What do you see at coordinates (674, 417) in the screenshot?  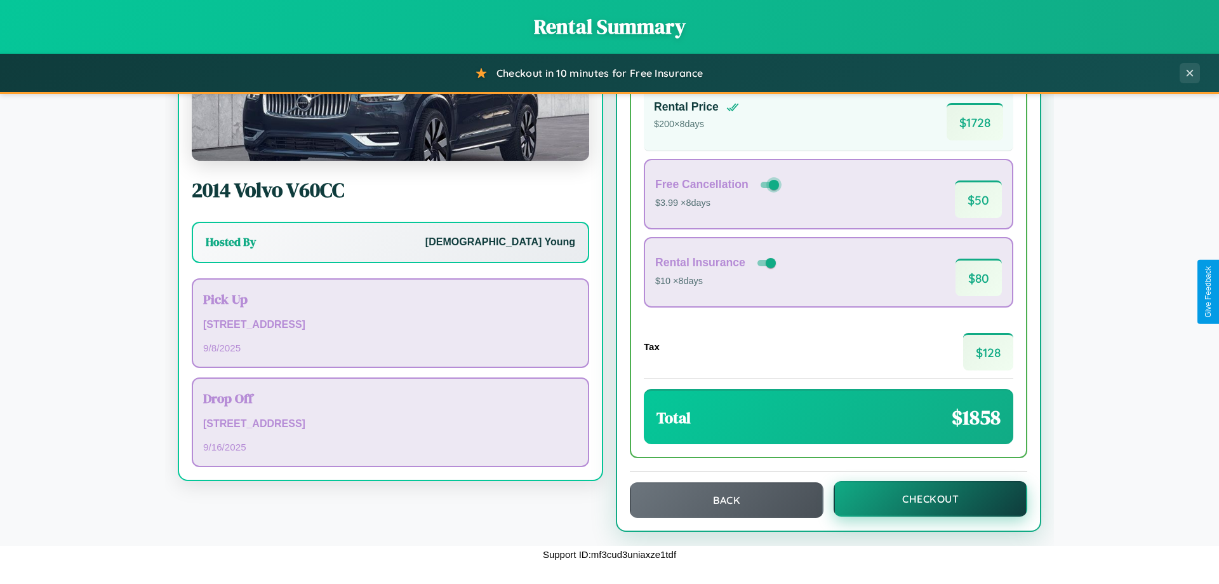 I see `h3: Total` at bounding box center [674, 417].